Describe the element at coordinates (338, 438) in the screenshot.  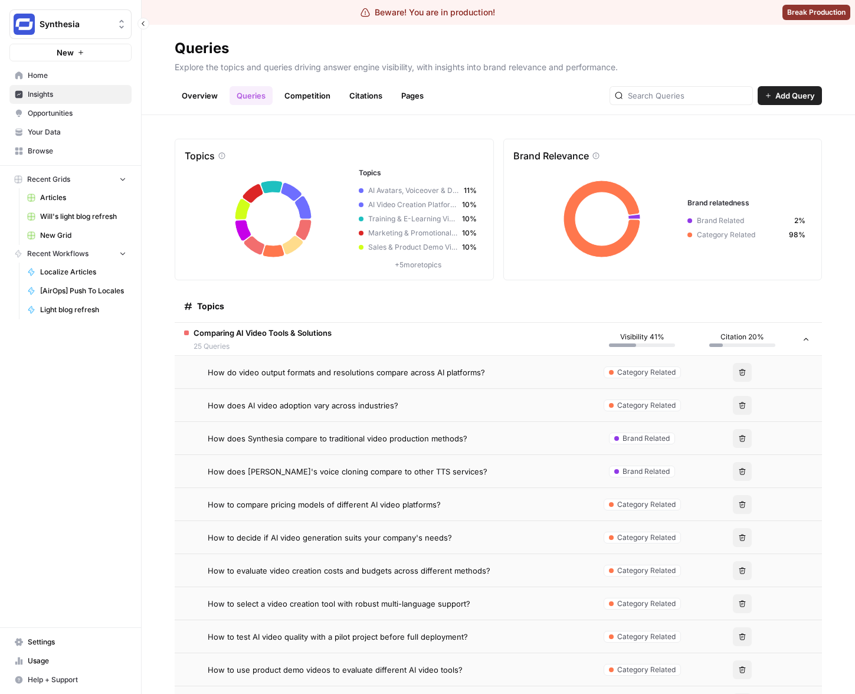
I see `span: How does Synthesia compare to traditional video production methods?` at that location.